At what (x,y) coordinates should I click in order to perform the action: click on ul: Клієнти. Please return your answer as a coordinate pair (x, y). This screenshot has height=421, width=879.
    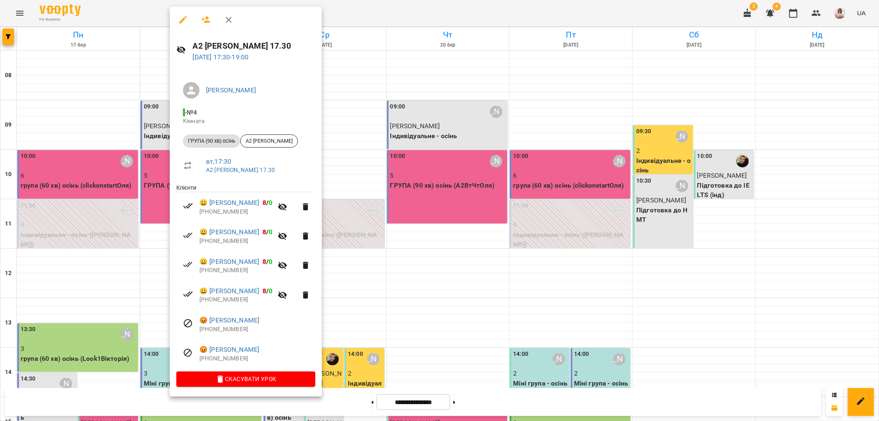
    Looking at the image, I should click on (246, 277).